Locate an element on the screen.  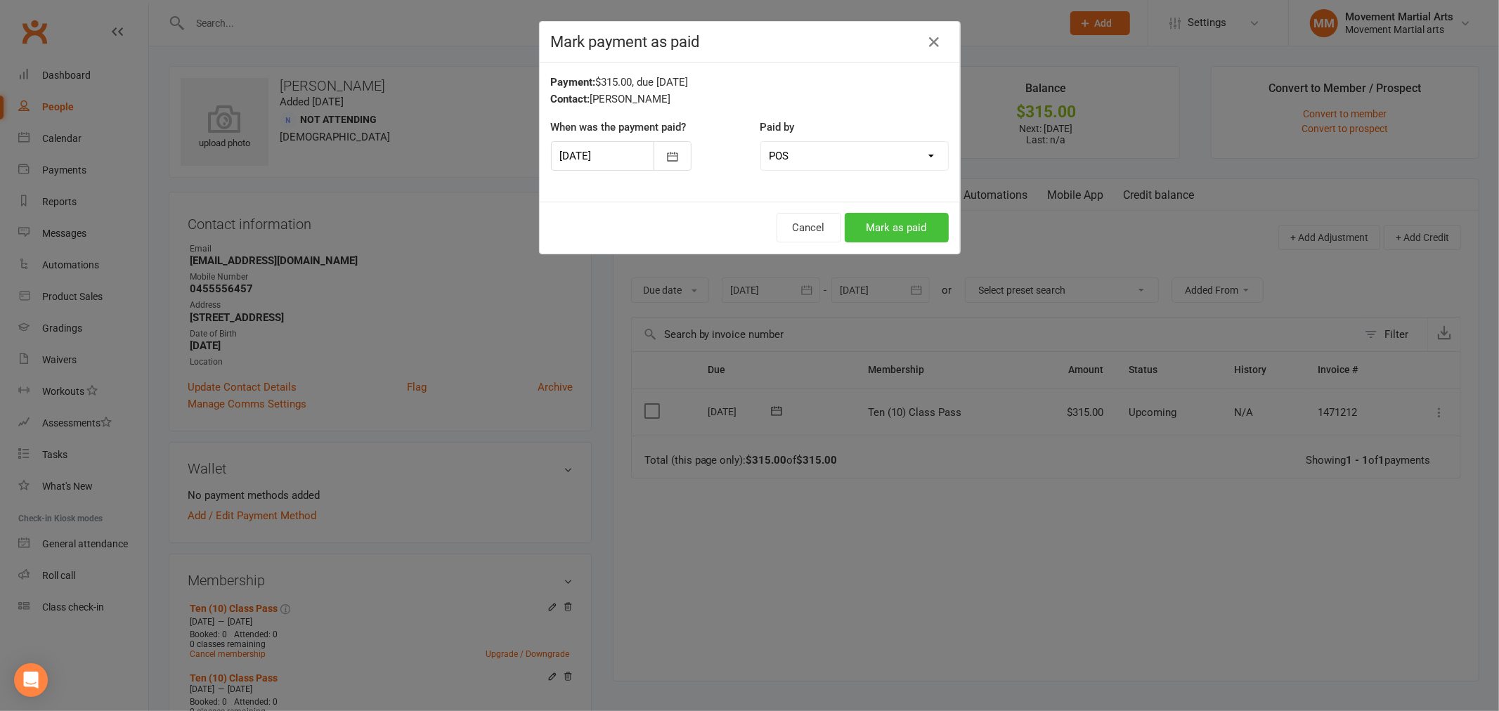
h4: Mark payment as paid is located at coordinates (750, 41).